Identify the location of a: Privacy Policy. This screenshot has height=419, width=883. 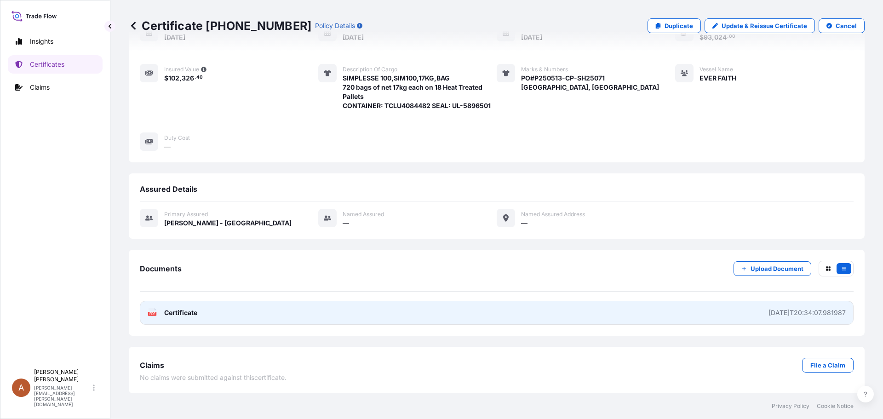
(791, 406).